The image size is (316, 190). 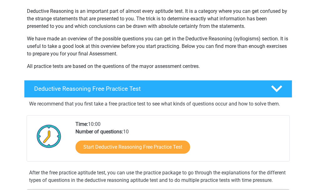 What do you see at coordinates (158, 89) in the screenshot?
I see `a: Deductive Reasoning Free Practice Test` at bounding box center [158, 89].